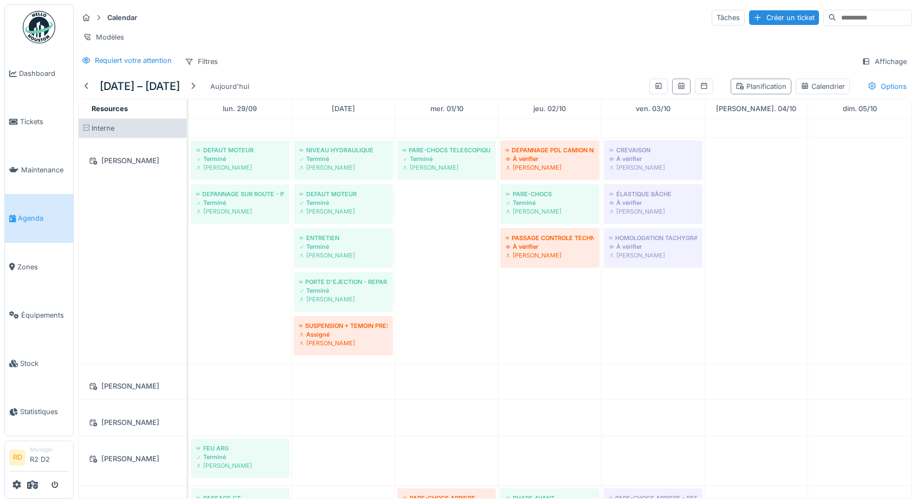  What do you see at coordinates (43, 218) in the screenshot?
I see `span: Agenda` at bounding box center [43, 218].